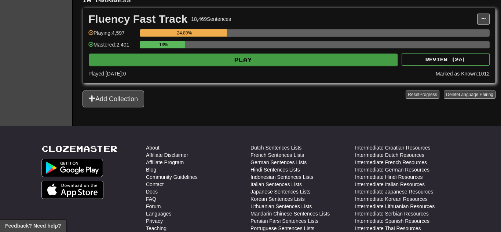 Image resolution: width=501 pixels, height=232 pixels. What do you see at coordinates (463, 74) in the screenshot?
I see `div: Marked as Known: 1012` at bounding box center [463, 74].